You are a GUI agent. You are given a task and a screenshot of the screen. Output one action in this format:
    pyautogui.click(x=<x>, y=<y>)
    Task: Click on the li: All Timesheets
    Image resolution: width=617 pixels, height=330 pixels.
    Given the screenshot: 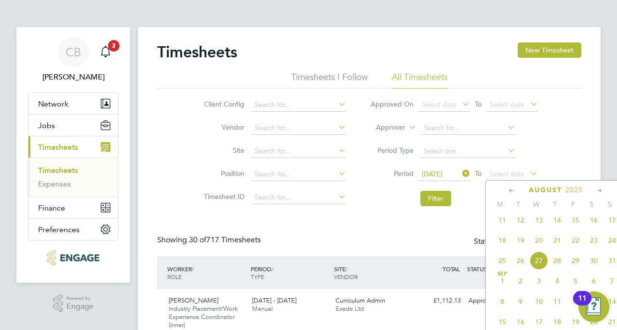 What is the action you would take?
    pyautogui.click(x=420, y=80)
    